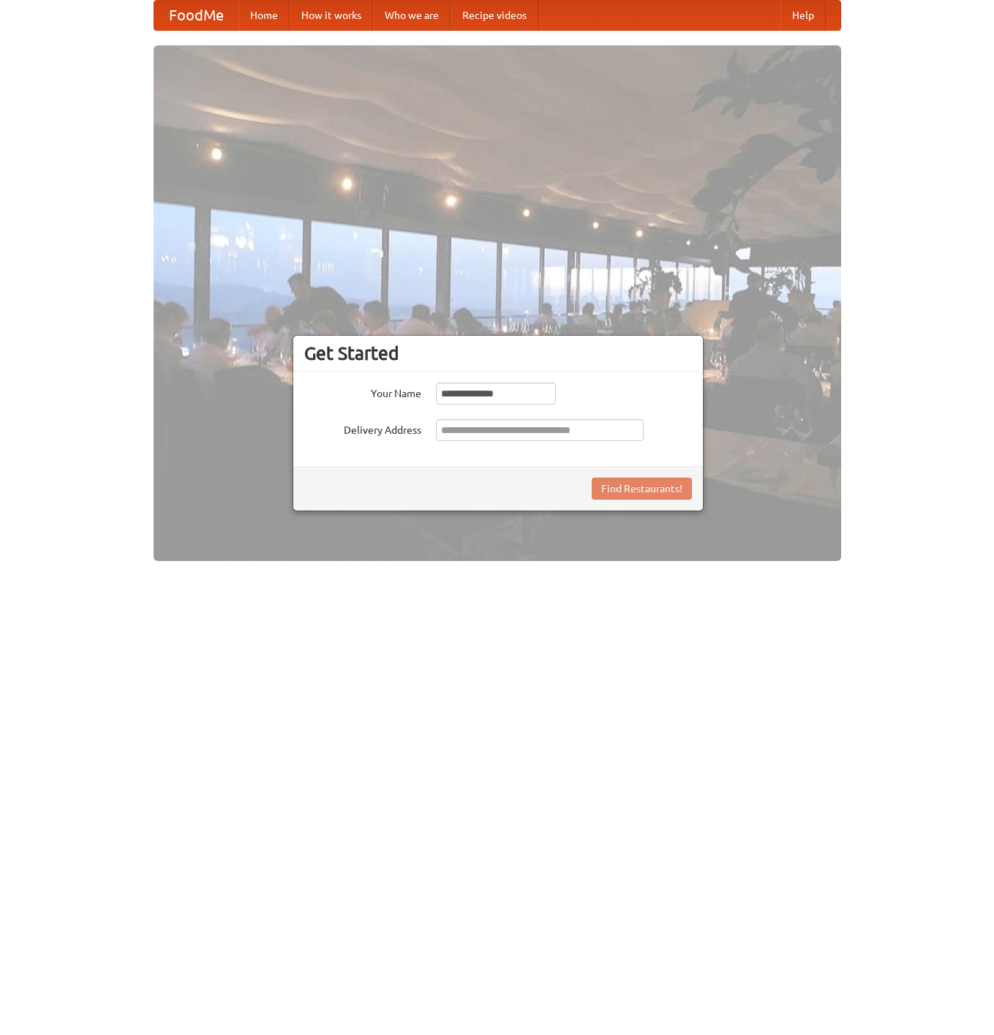 The height and width of the screenshot is (1035, 994). I want to click on a: Recipe videos, so click(494, 15).